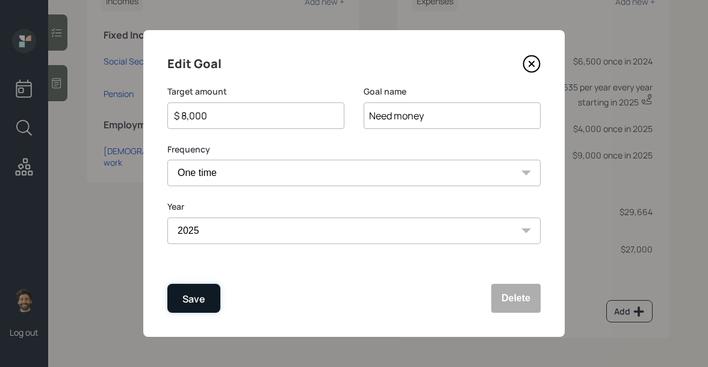 The height and width of the screenshot is (367, 708). I want to click on h4: Edit Goal, so click(195, 64).